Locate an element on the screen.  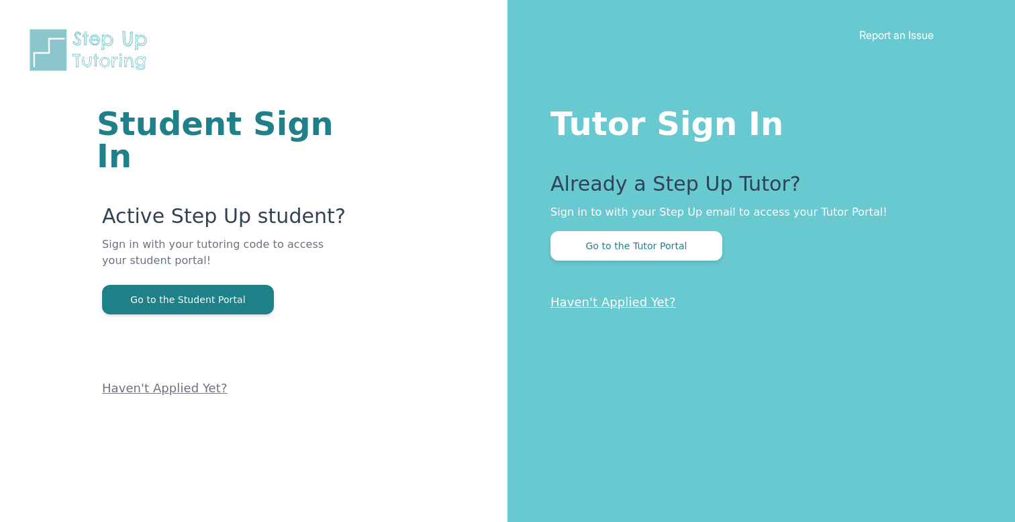
a: Report an Issue is located at coordinates (896, 35).